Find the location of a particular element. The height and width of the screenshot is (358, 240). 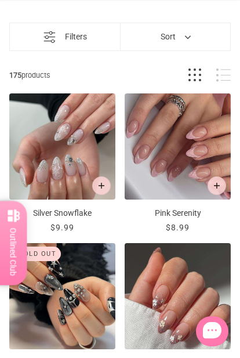

b: 175 is located at coordinates (15, 75).